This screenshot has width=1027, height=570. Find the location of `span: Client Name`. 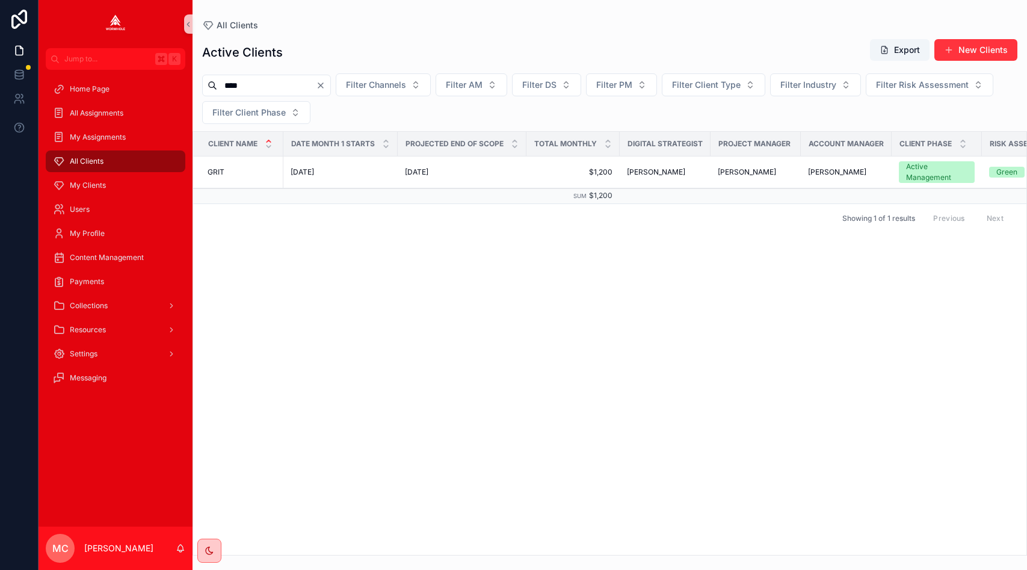

span: Client Name is located at coordinates (233, 144).